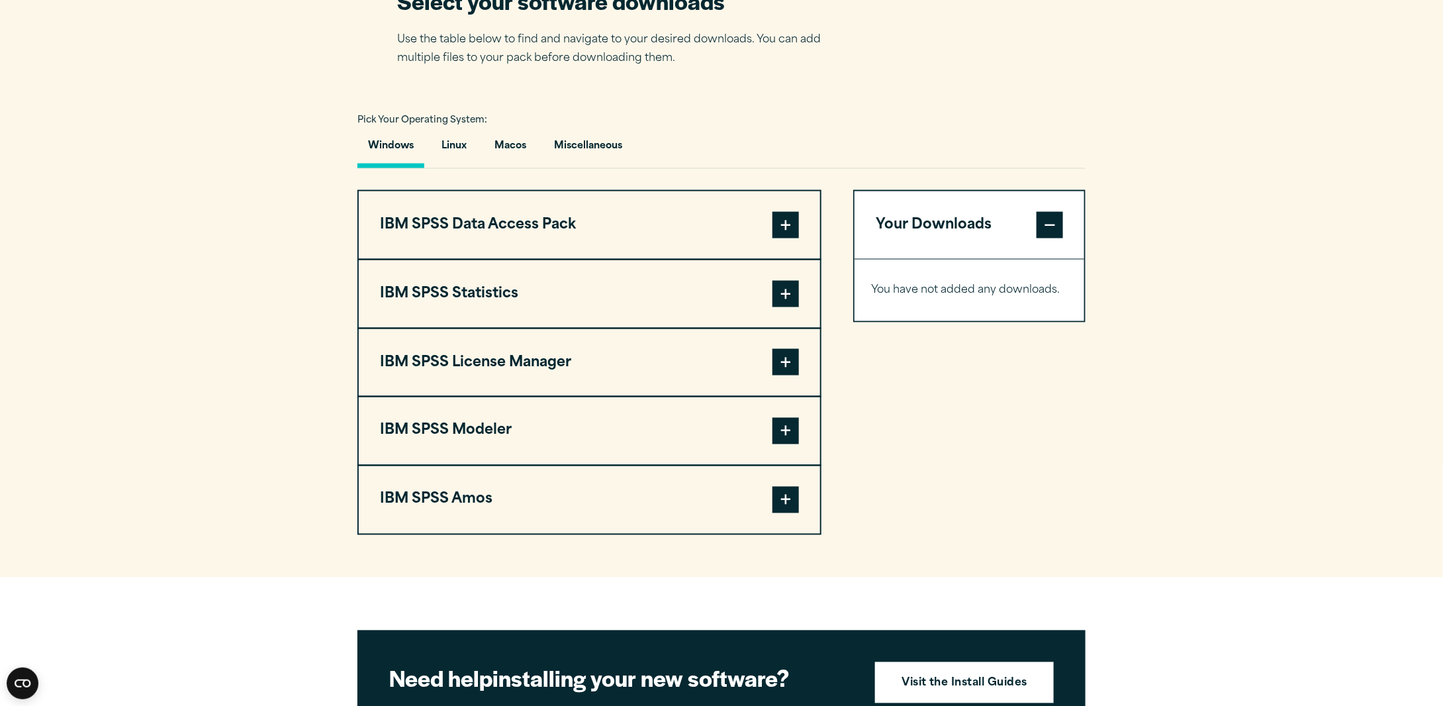 This screenshot has height=706, width=1443. What do you see at coordinates (588, 149) in the screenshot?
I see `button: Miscellaneous` at bounding box center [588, 149].